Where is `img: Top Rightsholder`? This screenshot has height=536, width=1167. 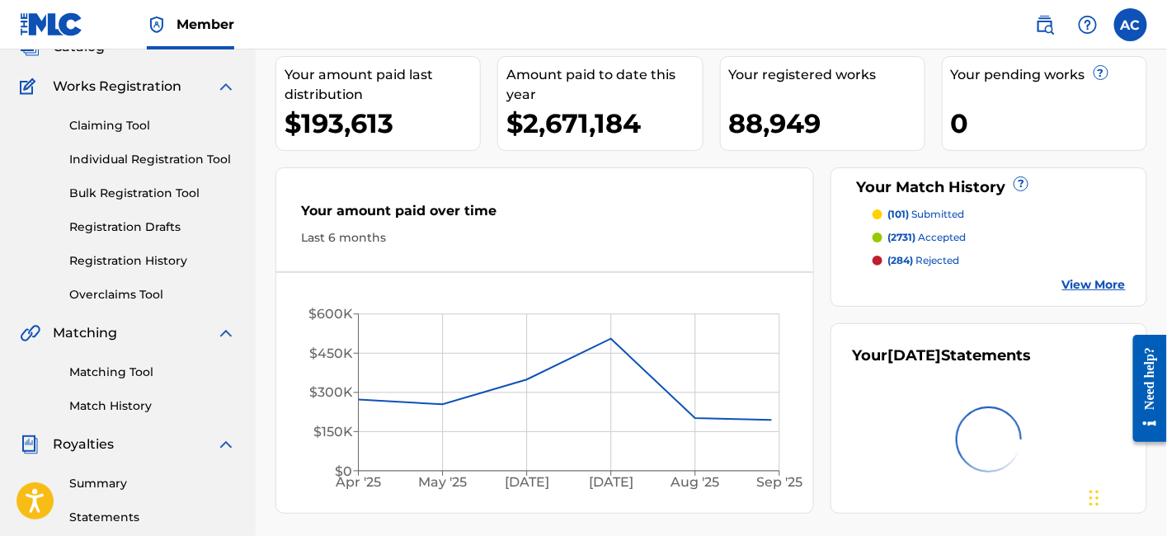
img: Top Rightsholder is located at coordinates (157, 25).